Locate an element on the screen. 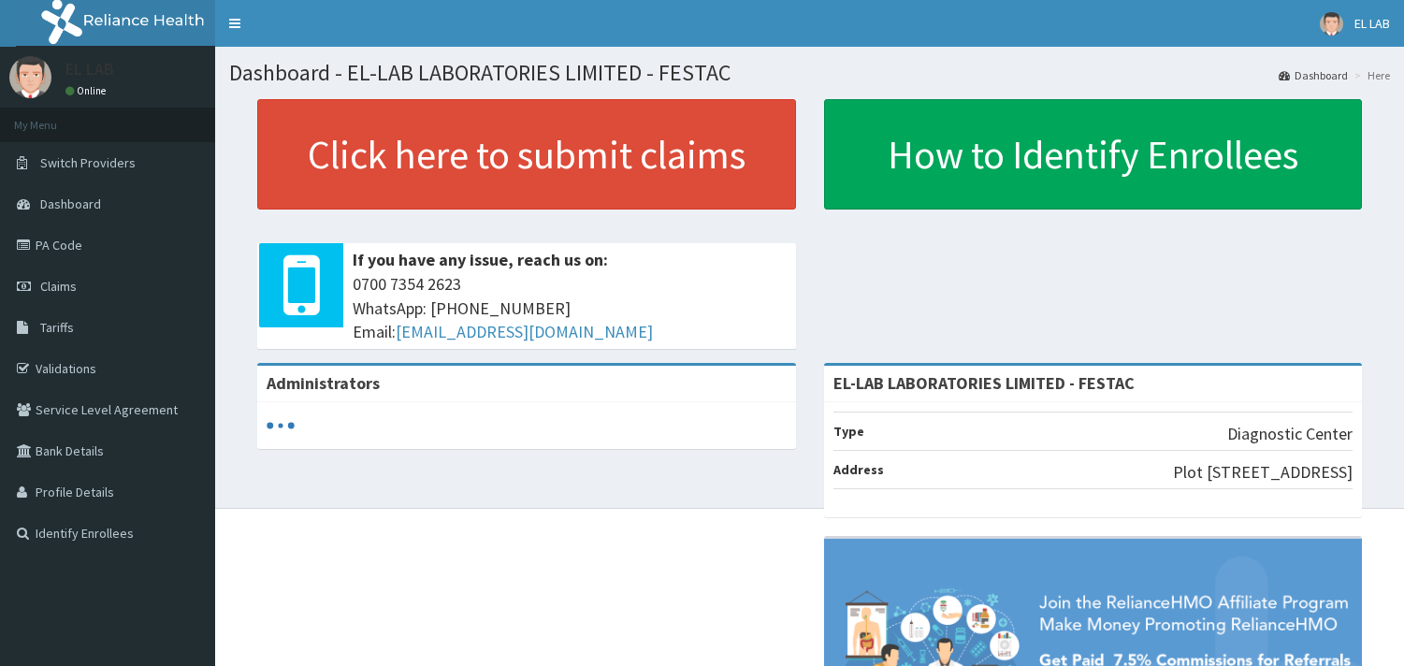 The height and width of the screenshot is (666, 1404). b: Type is located at coordinates (848, 431).